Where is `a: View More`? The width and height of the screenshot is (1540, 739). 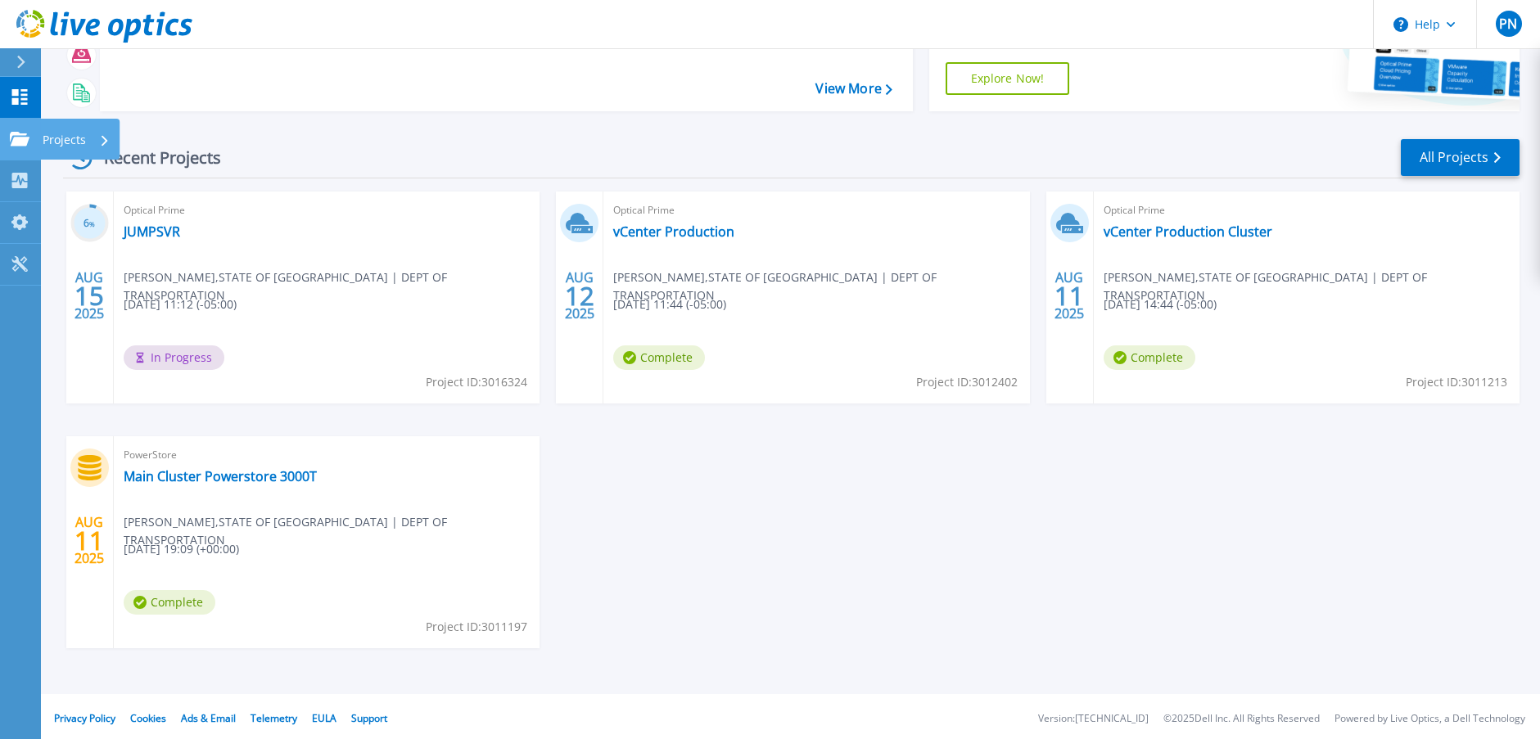
a: View More is located at coordinates (853, 88).